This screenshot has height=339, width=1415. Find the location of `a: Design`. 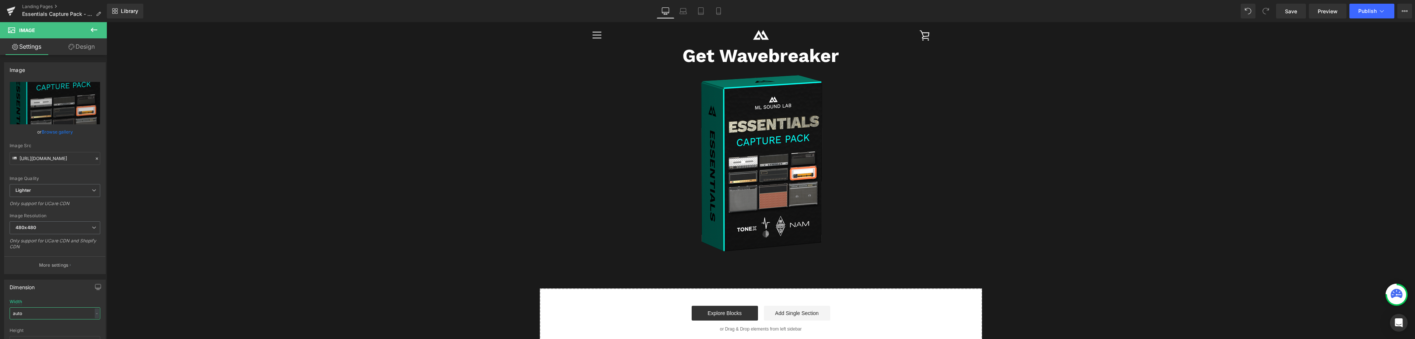

a: Design is located at coordinates (81, 46).